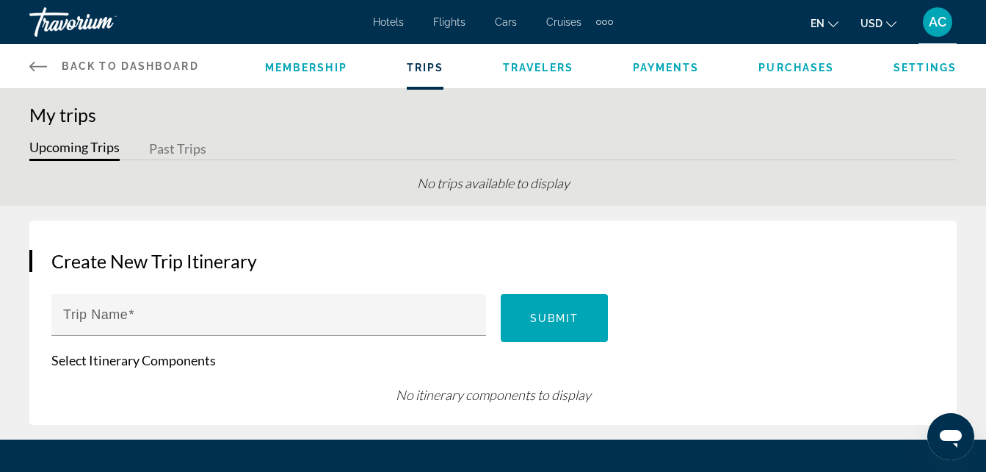  What do you see at coordinates (493, 394) in the screenshot?
I see `div: No itinerary components to display` at bounding box center [493, 394].